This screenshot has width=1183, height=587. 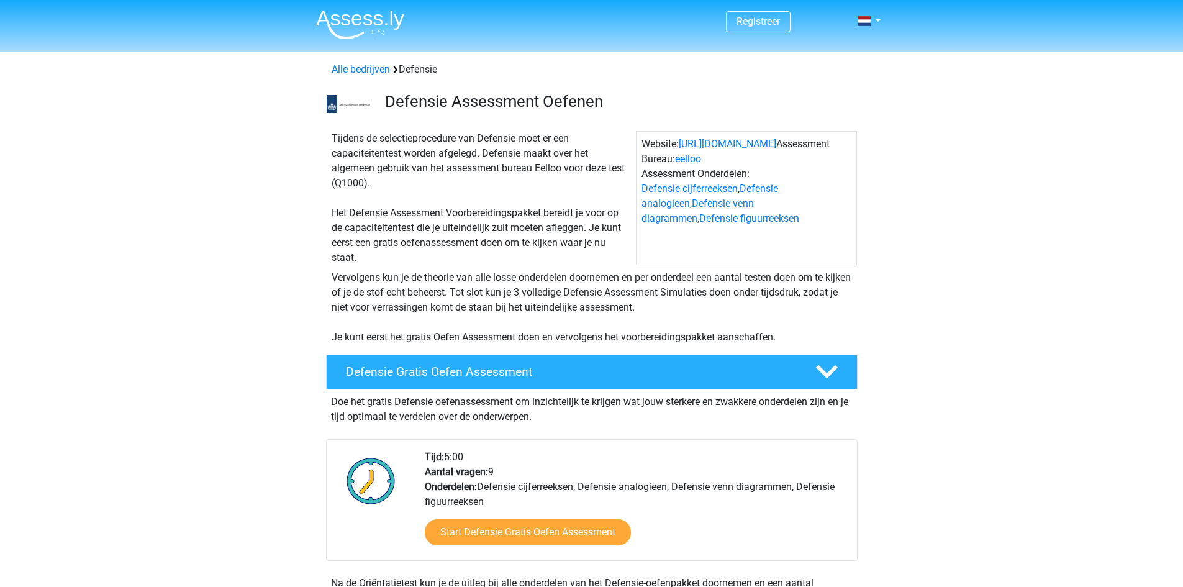 I want to click on div: Defensie, so click(x=592, y=70).